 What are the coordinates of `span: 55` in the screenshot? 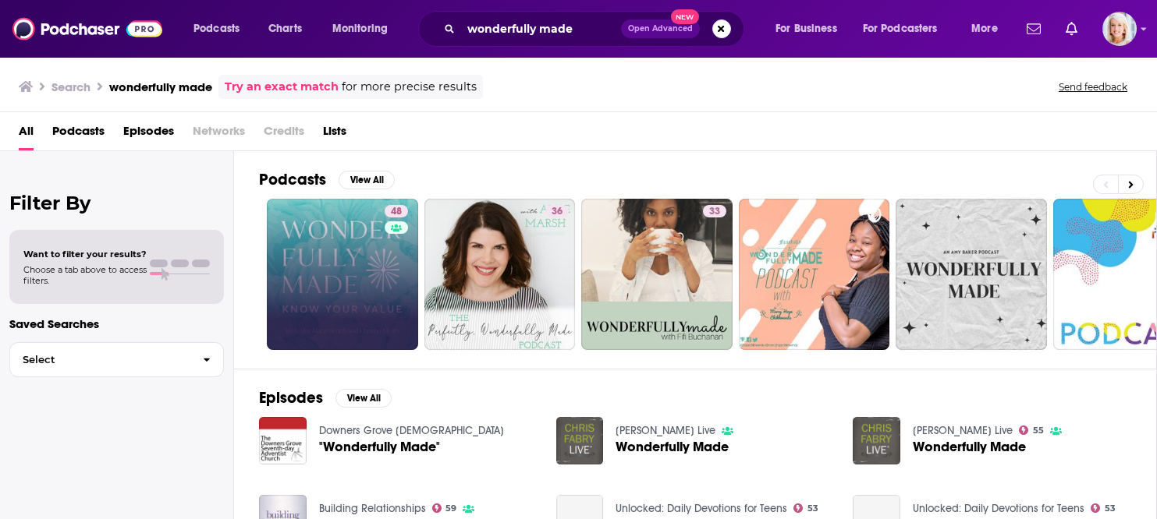 It's located at (1038, 431).